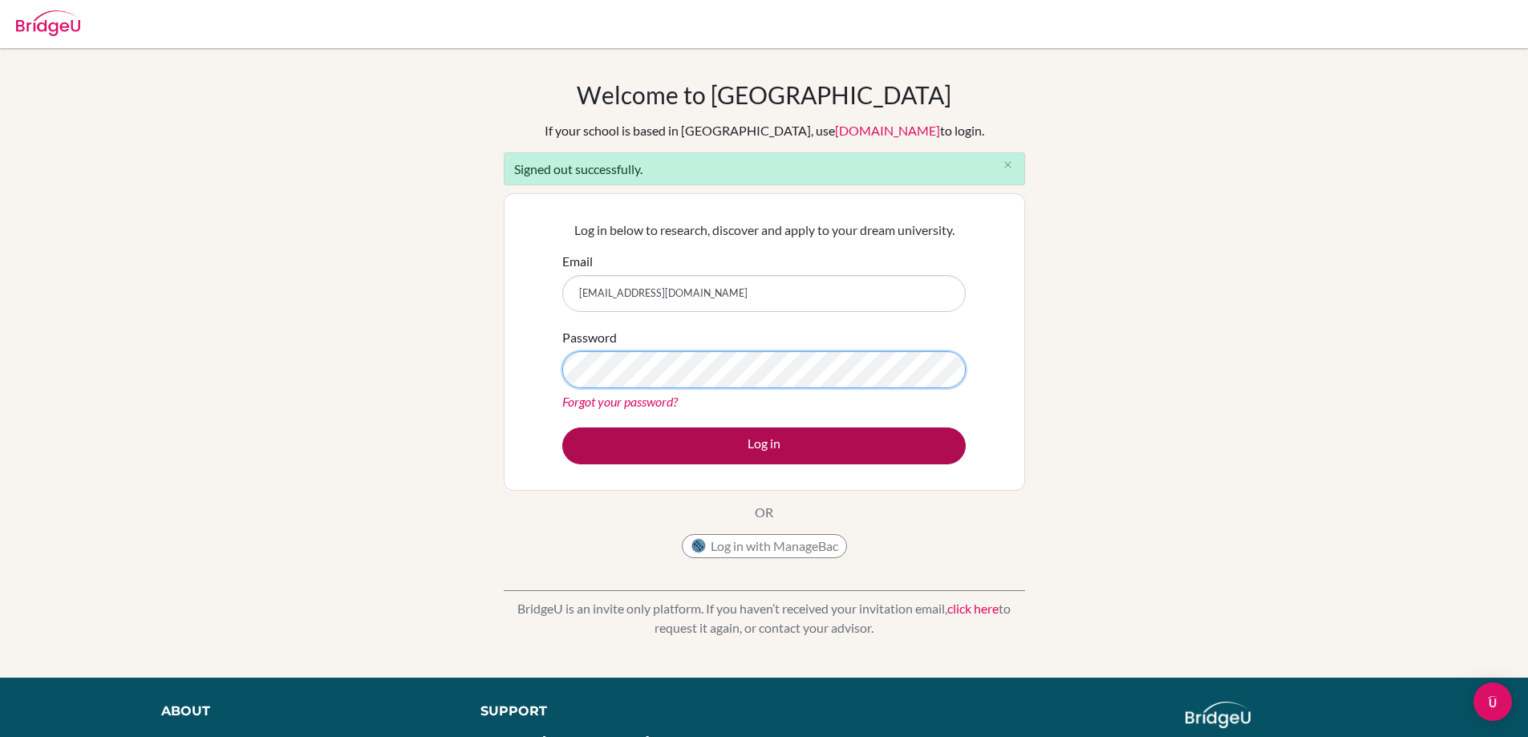  What do you see at coordinates (1218, 715) in the screenshot?
I see `img: logo_white@2x-f4f0deed5e89b7ecb1c2cc34c3e3d731f90f0f143d5ea2071677605dd97b5244.png` at bounding box center [1218, 715].